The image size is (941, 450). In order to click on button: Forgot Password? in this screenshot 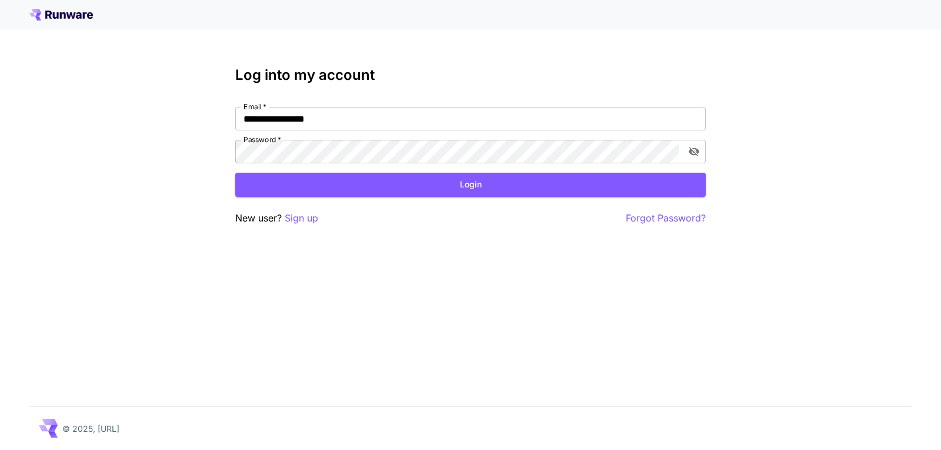, I will do `click(666, 218)`.